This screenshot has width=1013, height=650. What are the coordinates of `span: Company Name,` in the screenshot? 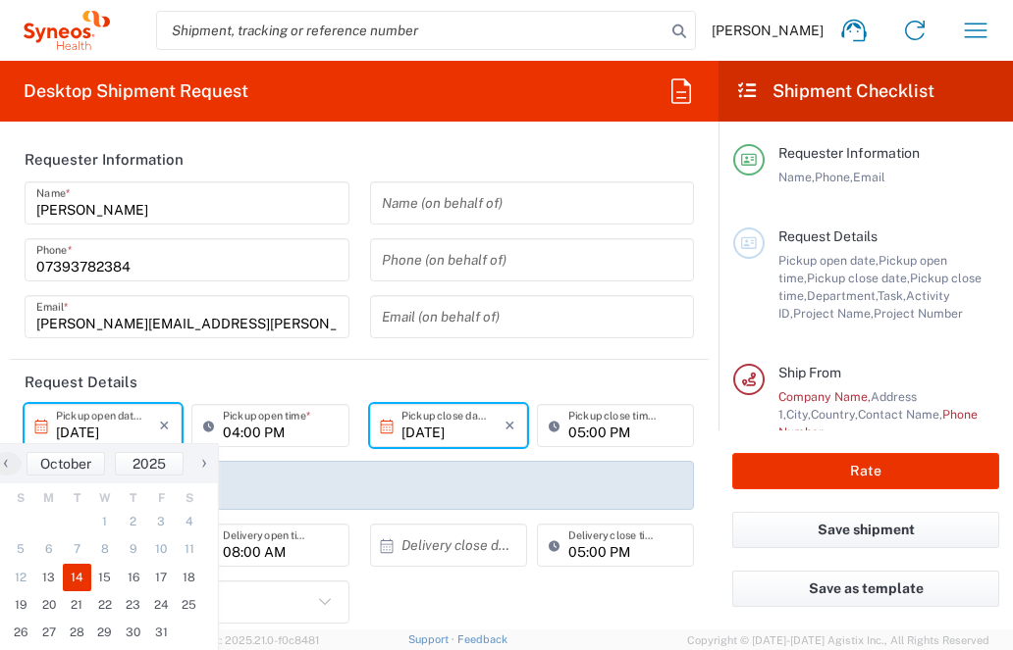 It's located at (824, 396).